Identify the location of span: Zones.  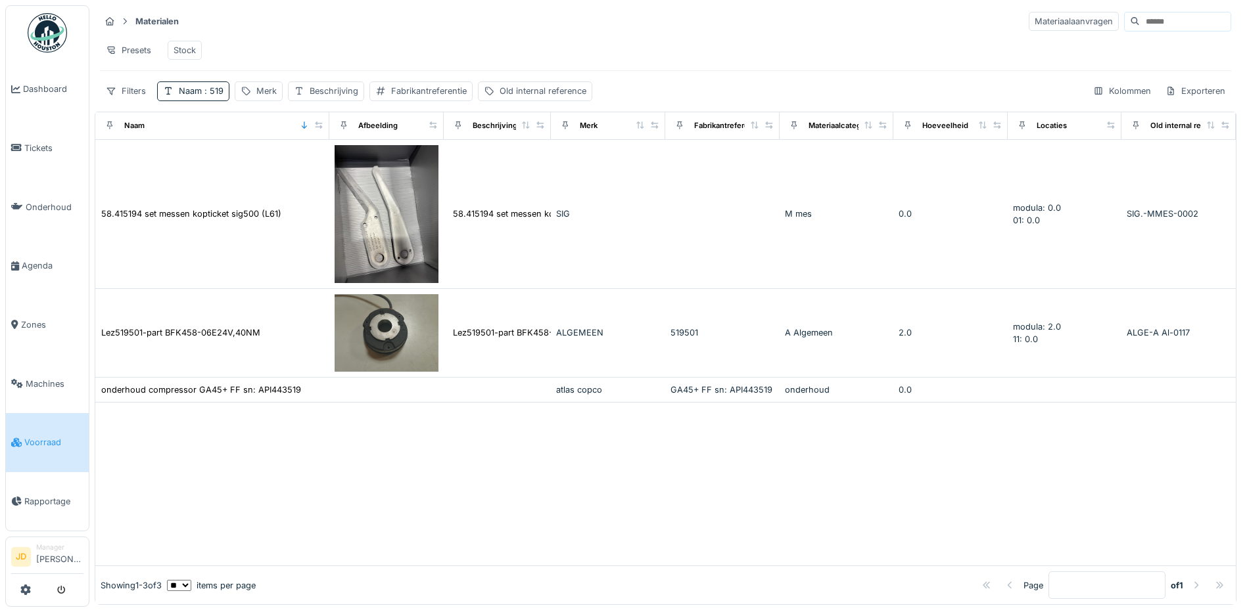
(52, 325).